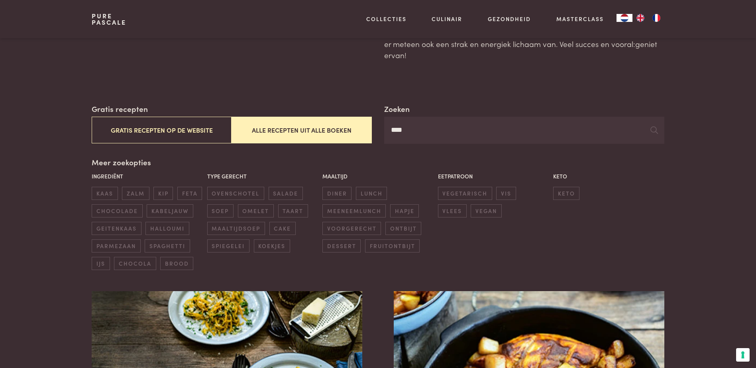  What do you see at coordinates (163, 193) in the screenshot?
I see `span: kip` at bounding box center [163, 193].